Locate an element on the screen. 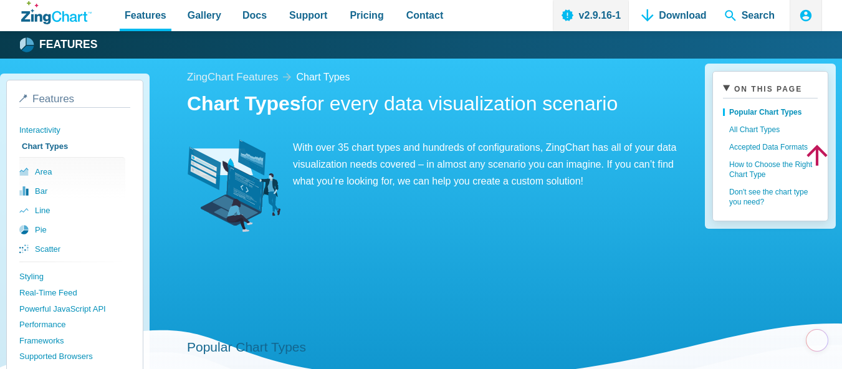 The width and height of the screenshot is (842, 369). a: line is located at coordinates (72, 210).